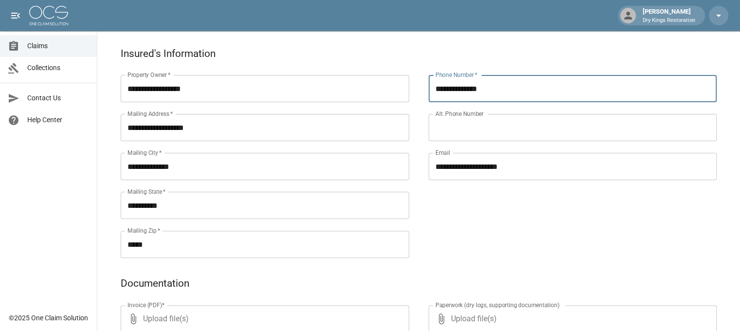 The width and height of the screenshot is (740, 331). I want to click on label: Mailing Address, so click(150, 113).